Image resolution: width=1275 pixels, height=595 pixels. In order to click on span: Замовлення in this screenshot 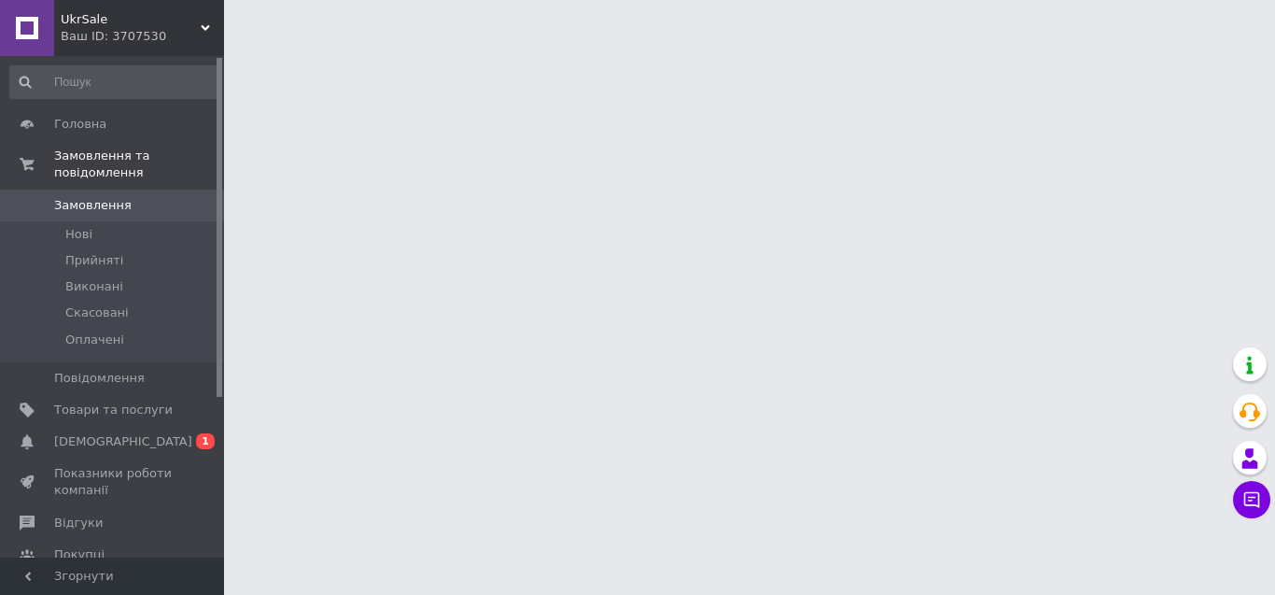, I will do `click(92, 205)`.